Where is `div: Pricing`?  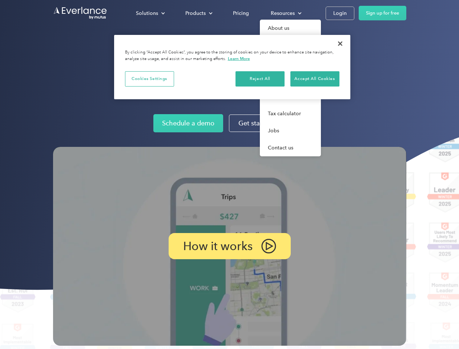
div: Pricing is located at coordinates (241, 13).